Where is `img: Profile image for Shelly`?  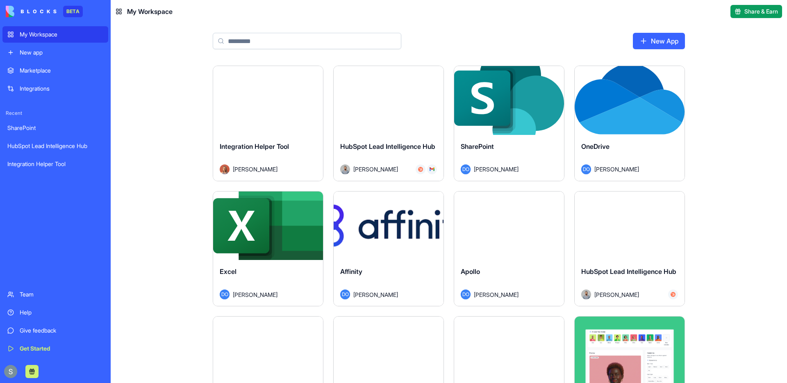
img: Profile image for Shelly is located at coordinates (127, 21).